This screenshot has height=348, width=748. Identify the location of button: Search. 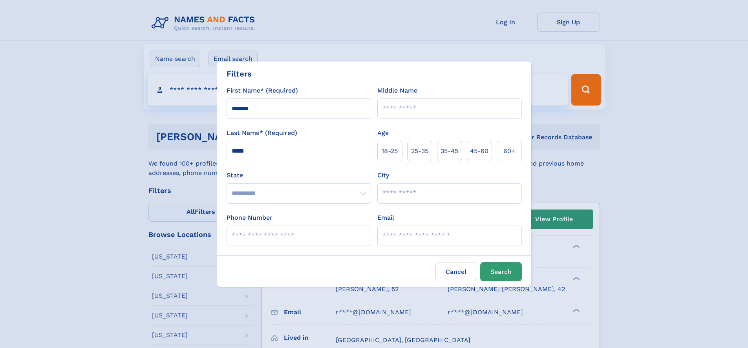
(501, 272).